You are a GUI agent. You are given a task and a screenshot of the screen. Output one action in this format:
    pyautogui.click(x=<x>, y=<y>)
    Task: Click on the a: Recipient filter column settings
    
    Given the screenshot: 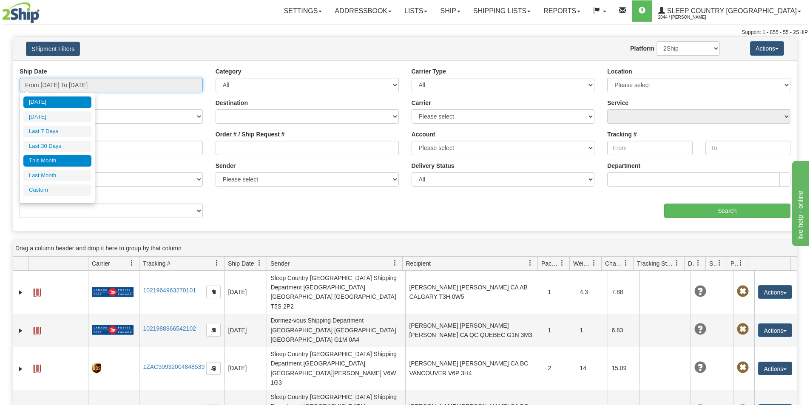 What is the action you would take?
    pyautogui.click(x=530, y=263)
    